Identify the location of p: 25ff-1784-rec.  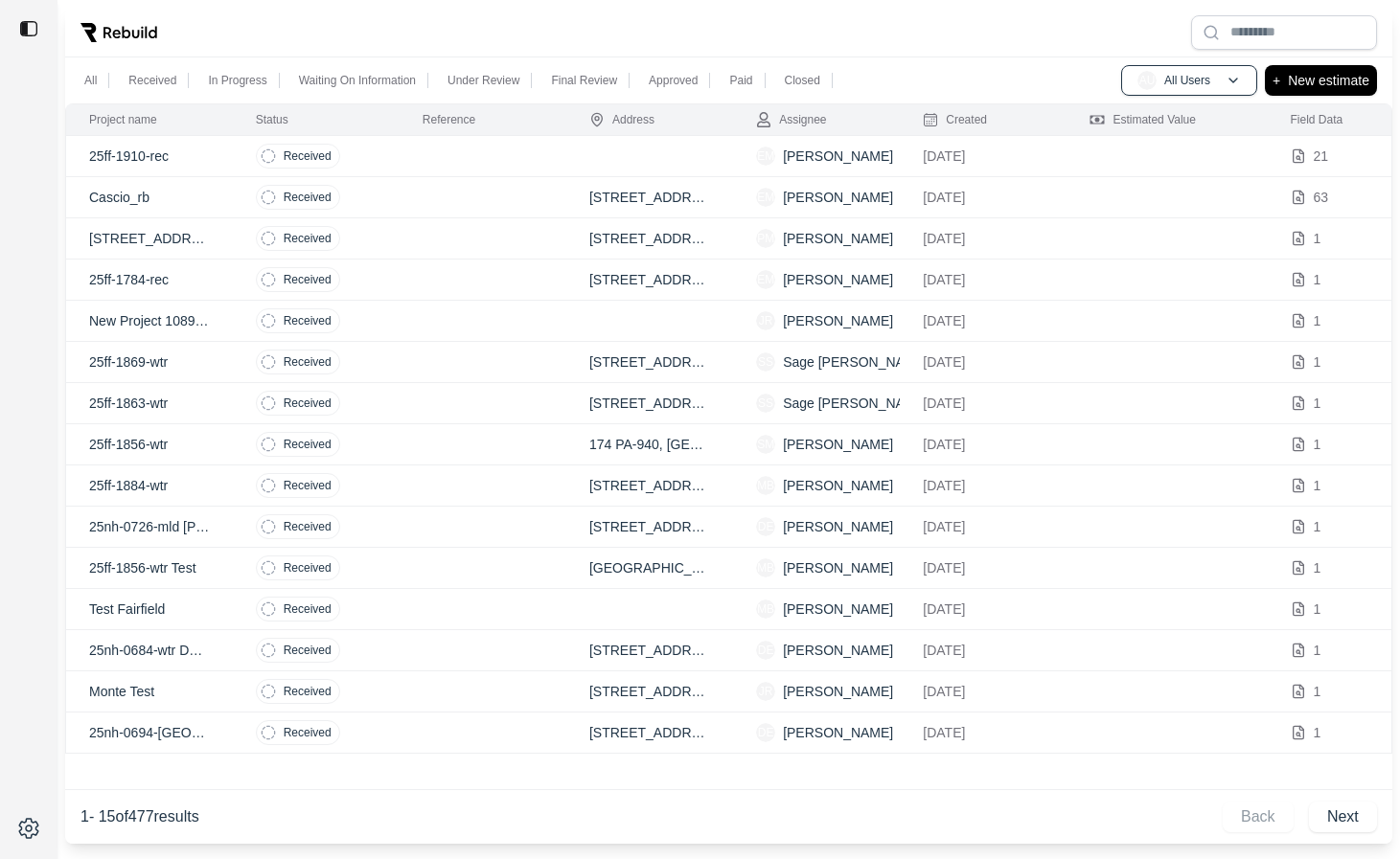
(150, 280).